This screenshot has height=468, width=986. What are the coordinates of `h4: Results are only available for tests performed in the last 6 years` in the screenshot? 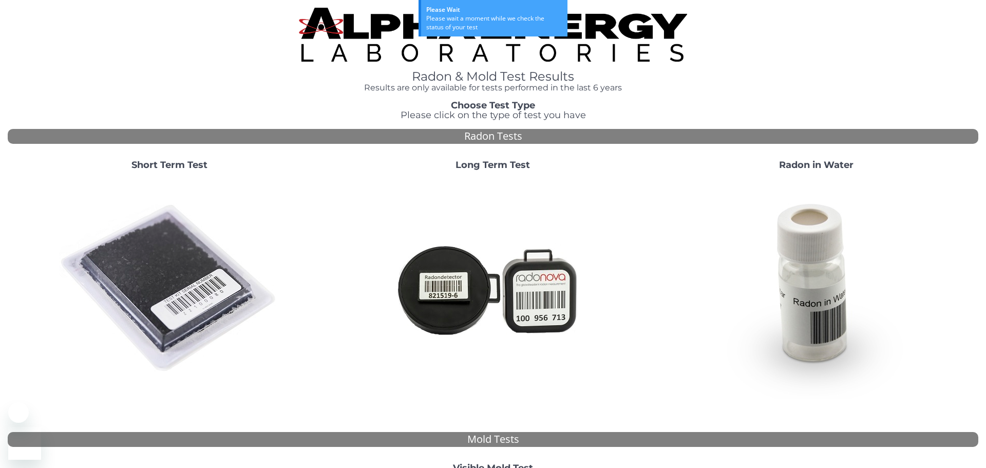 It's located at (493, 88).